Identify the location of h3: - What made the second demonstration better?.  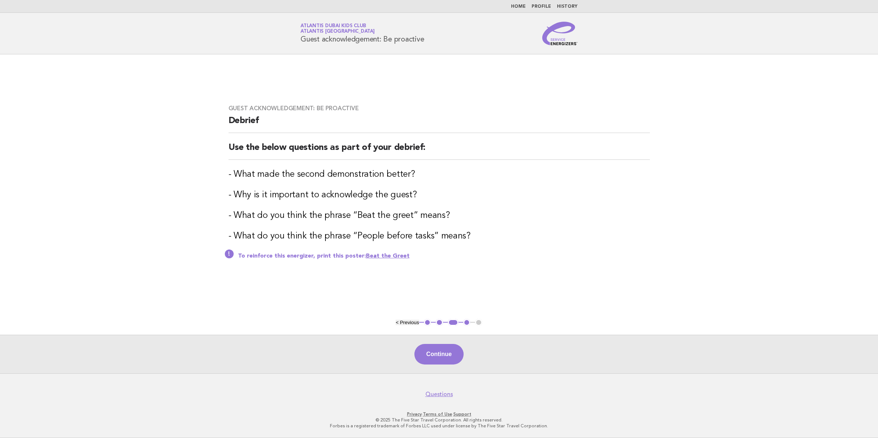
(439, 174).